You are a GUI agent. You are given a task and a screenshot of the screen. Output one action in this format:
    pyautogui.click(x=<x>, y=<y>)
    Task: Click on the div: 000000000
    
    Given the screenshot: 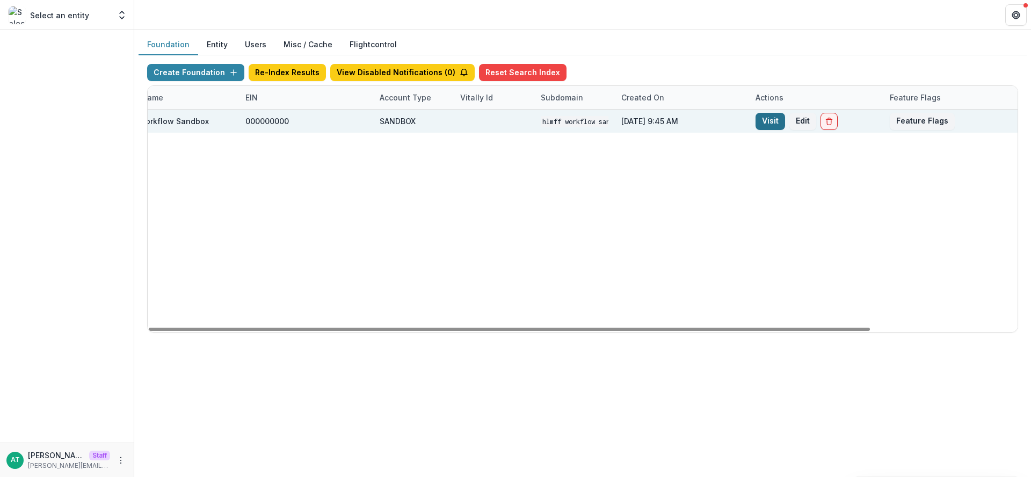 What is the action you would take?
    pyautogui.click(x=267, y=121)
    